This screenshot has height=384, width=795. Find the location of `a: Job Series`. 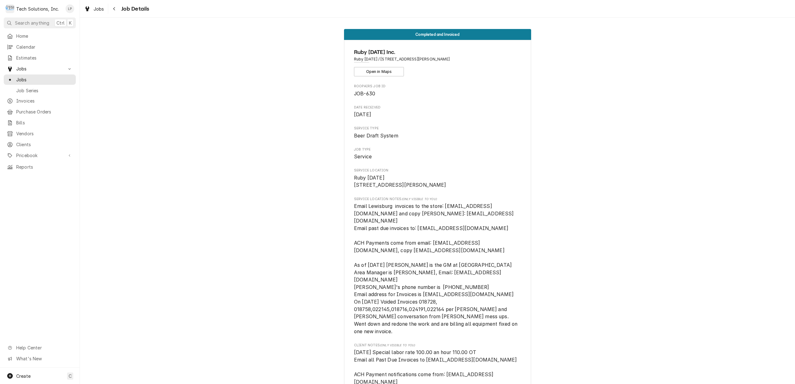

a: Job Series is located at coordinates (40, 90).